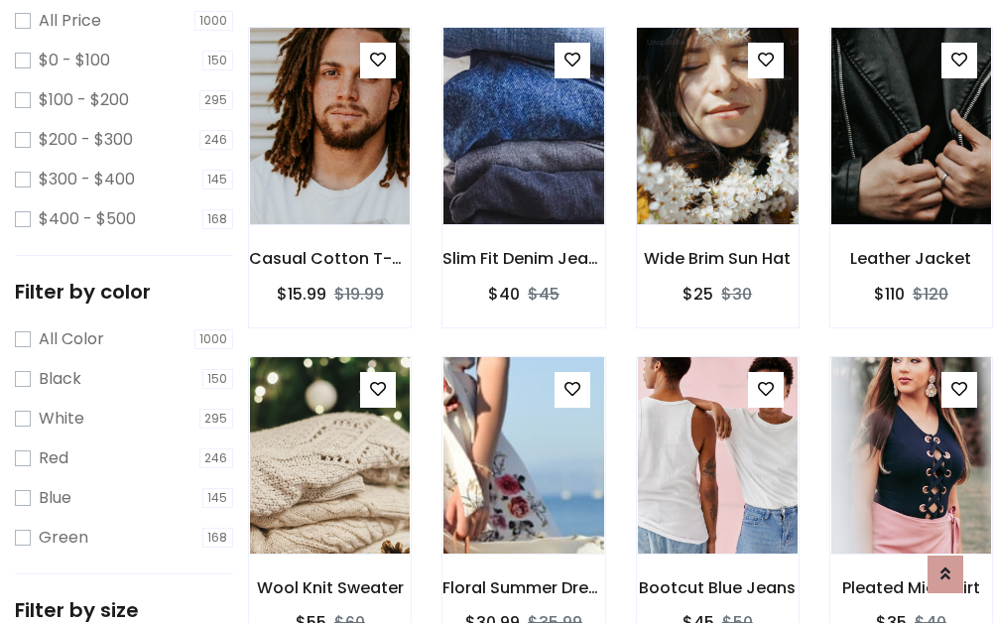 The image size is (993, 623). Describe the element at coordinates (60, 379) in the screenshot. I see `label: Black` at that location.